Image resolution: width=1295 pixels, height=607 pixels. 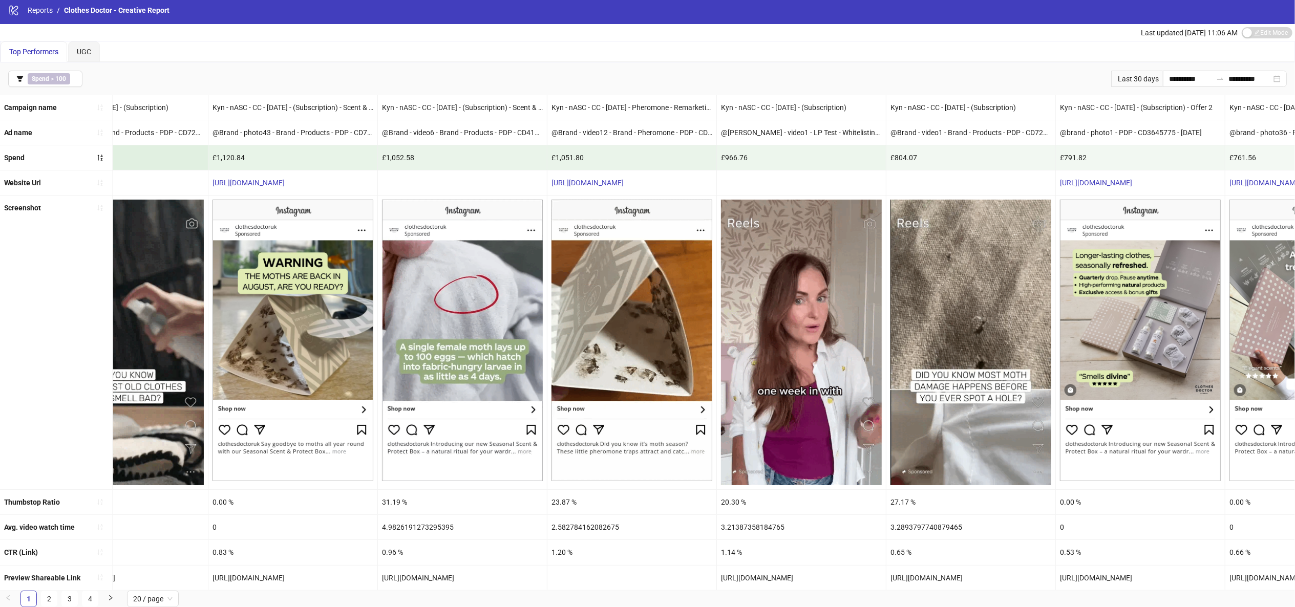 What do you see at coordinates (153, 599) in the screenshot?
I see `div: Page Size` at bounding box center [153, 599].